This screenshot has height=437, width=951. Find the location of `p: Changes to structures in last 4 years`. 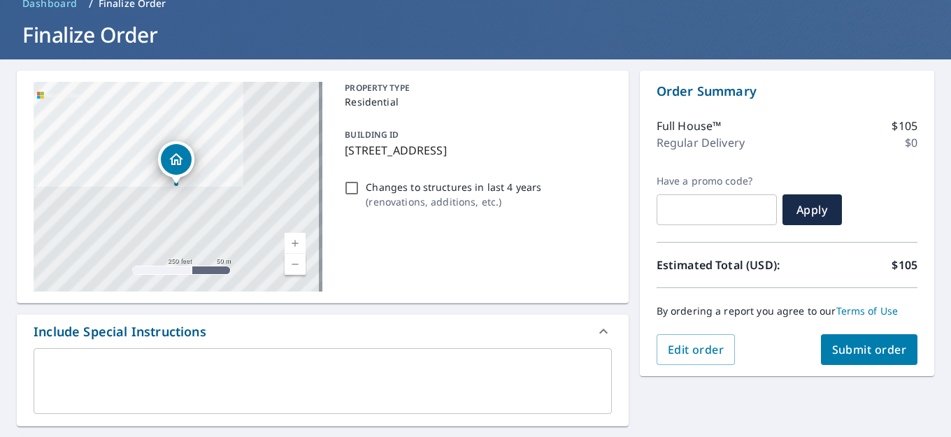

p: Changes to structures in last 4 years is located at coordinates (453, 187).